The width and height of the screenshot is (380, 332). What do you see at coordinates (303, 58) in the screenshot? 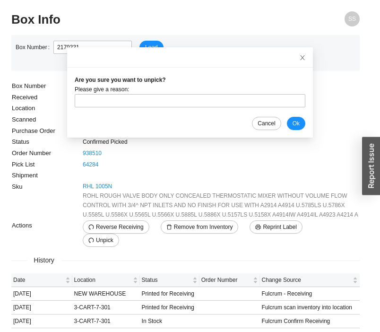
I see `button: Close` at bounding box center [303, 58].